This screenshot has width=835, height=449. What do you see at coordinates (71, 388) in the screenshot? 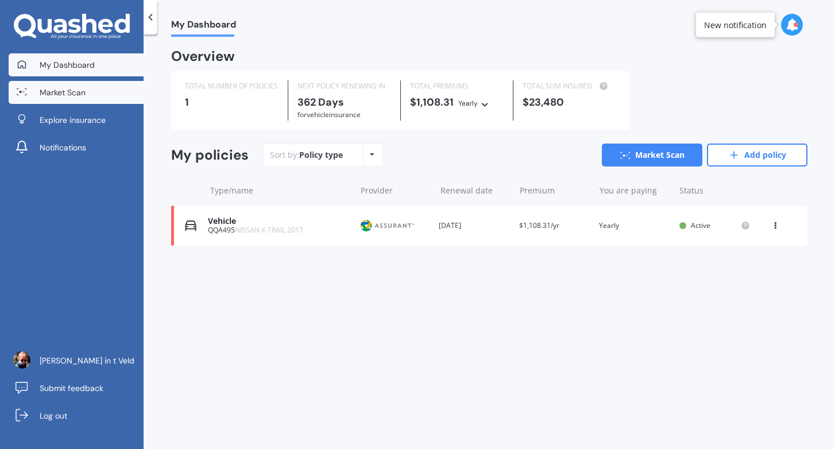
I see `span: Submit feedback` at bounding box center [71, 388].